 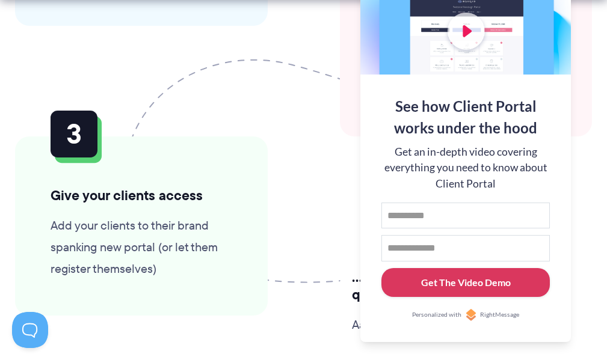 I want to click on button: Get The Video Demo, so click(x=466, y=283).